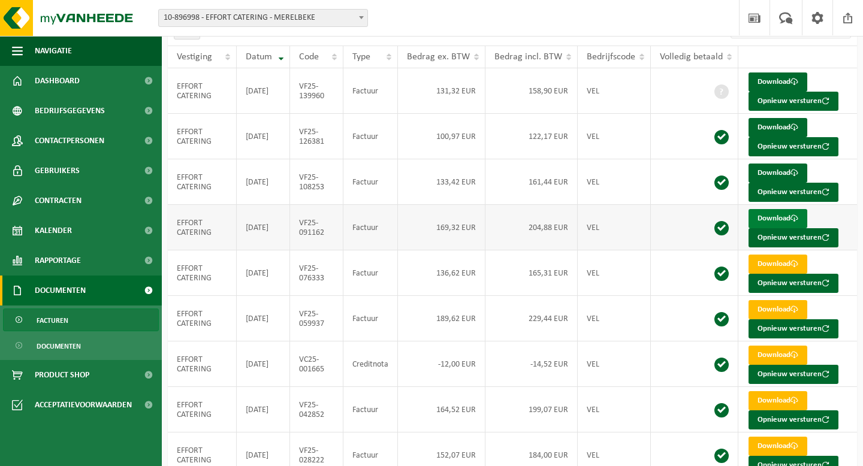  What do you see at coordinates (259, 57) in the screenshot?
I see `span: Datum` at bounding box center [259, 57].